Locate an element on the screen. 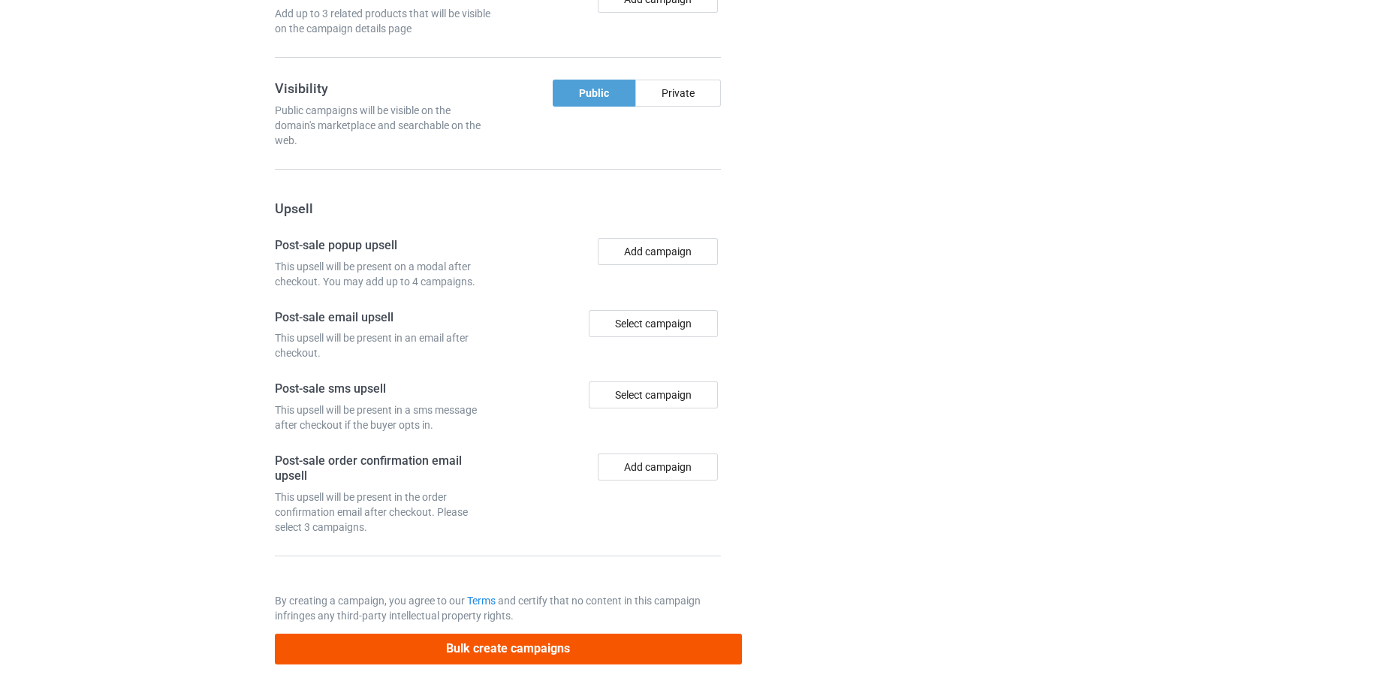 The width and height of the screenshot is (1396, 696). p: By creating a campaign, you agree to our and certify that no content in this campaign infringes a... is located at coordinates (498, 608).